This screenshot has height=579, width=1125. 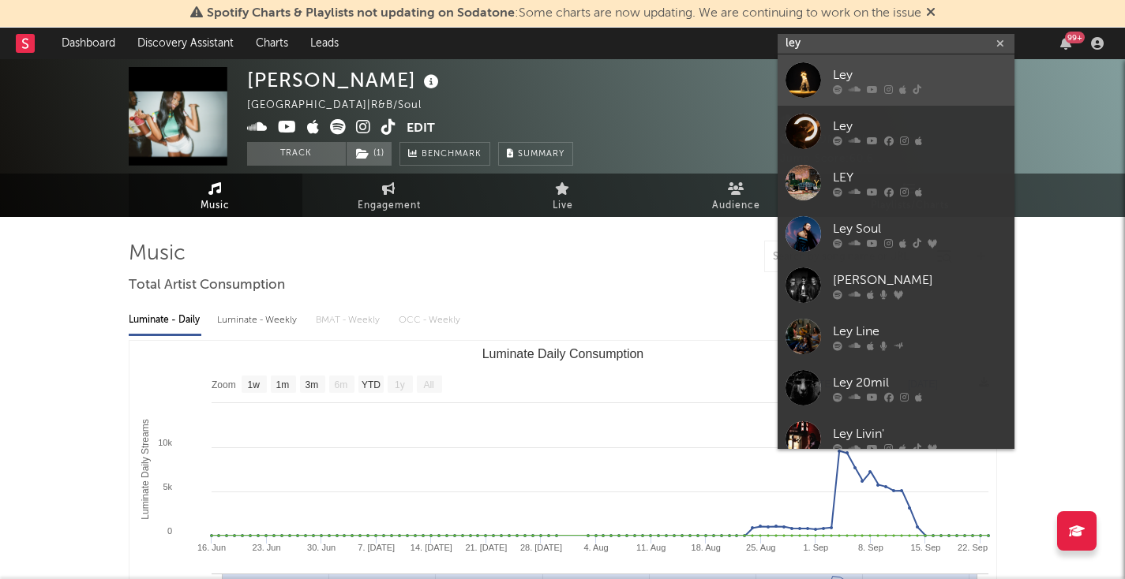 I want to click on button: Track, so click(x=296, y=154).